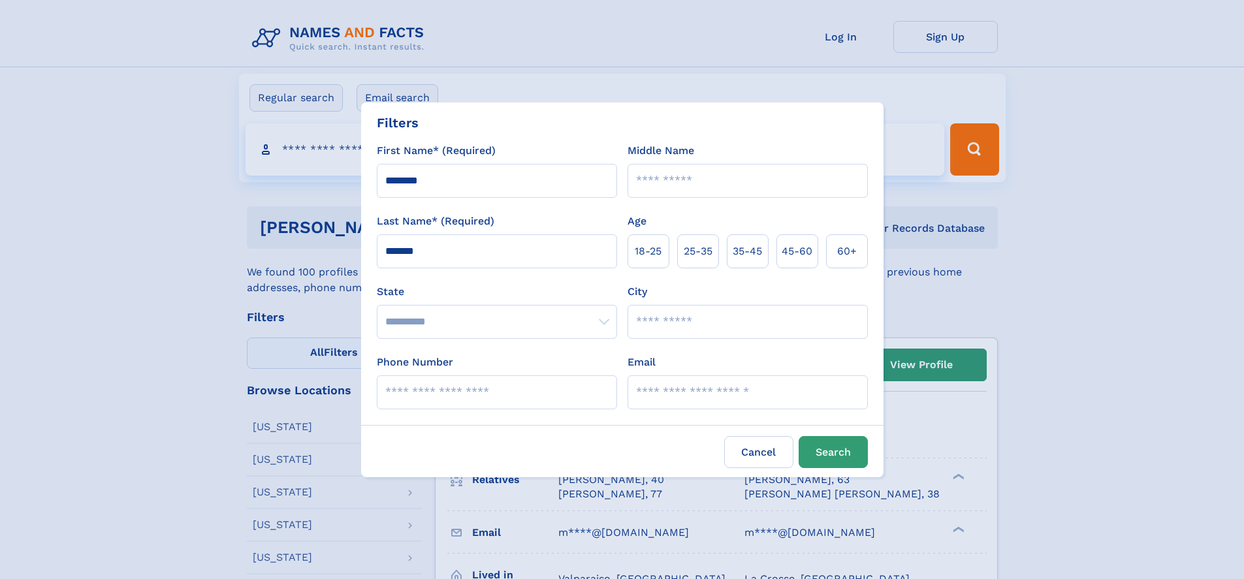  What do you see at coordinates (415, 362) in the screenshot?
I see `label: Phone Number` at bounding box center [415, 362].